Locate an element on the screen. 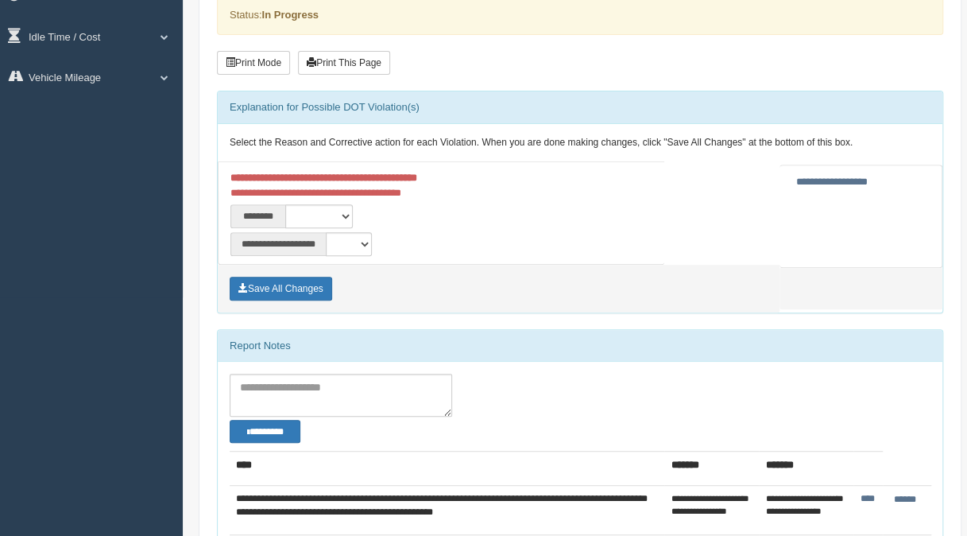 The height and width of the screenshot is (536, 967). button: Change Filter Options is located at coordinates (265, 431).